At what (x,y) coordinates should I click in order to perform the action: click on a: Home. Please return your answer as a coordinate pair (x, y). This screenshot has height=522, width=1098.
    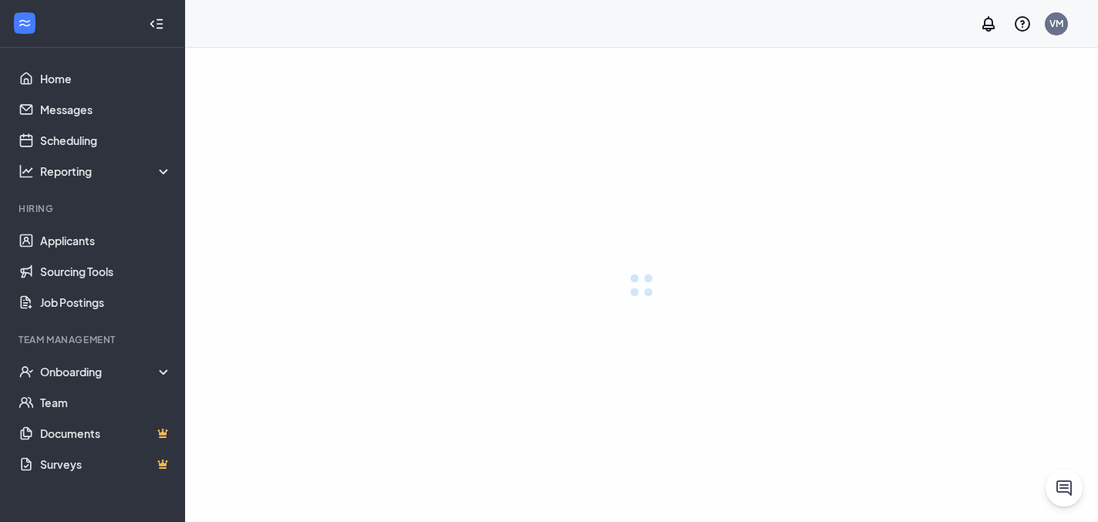
    Looking at the image, I should click on (106, 79).